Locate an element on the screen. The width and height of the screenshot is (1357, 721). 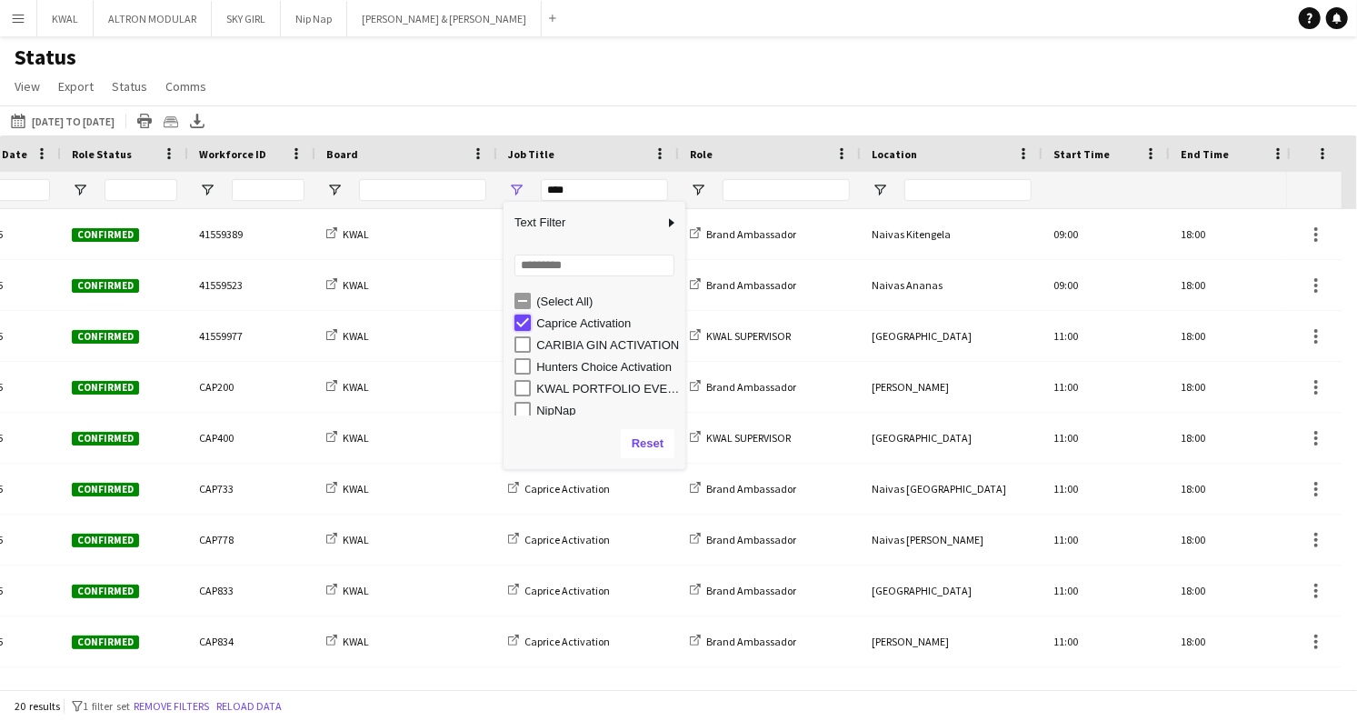
span: Location is located at coordinates (894, 154).